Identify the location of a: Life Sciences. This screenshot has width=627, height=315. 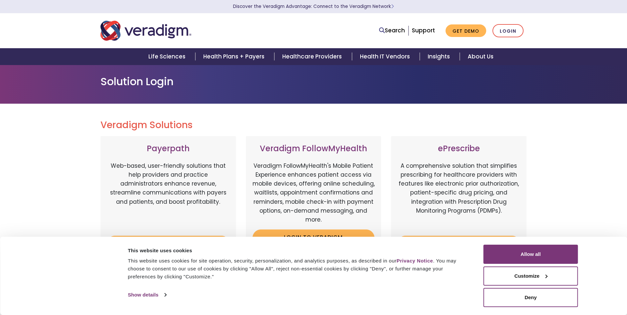
(168, 57).